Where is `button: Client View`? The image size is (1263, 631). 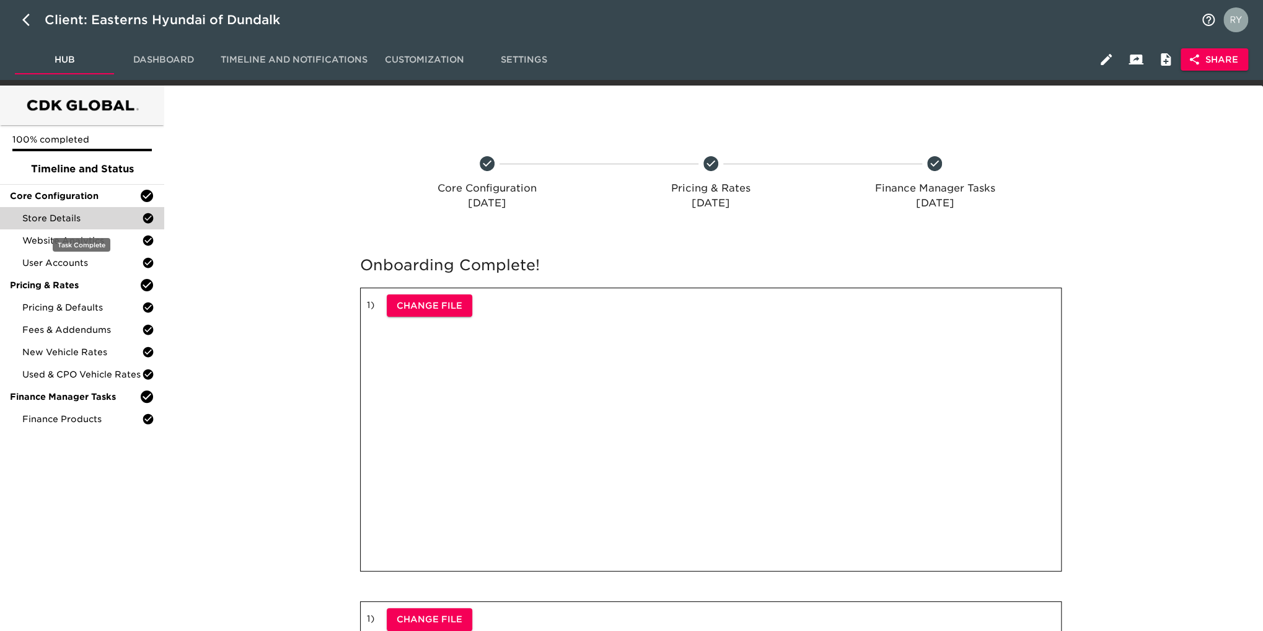 button: Client View is located at coordinates (1136, 59).